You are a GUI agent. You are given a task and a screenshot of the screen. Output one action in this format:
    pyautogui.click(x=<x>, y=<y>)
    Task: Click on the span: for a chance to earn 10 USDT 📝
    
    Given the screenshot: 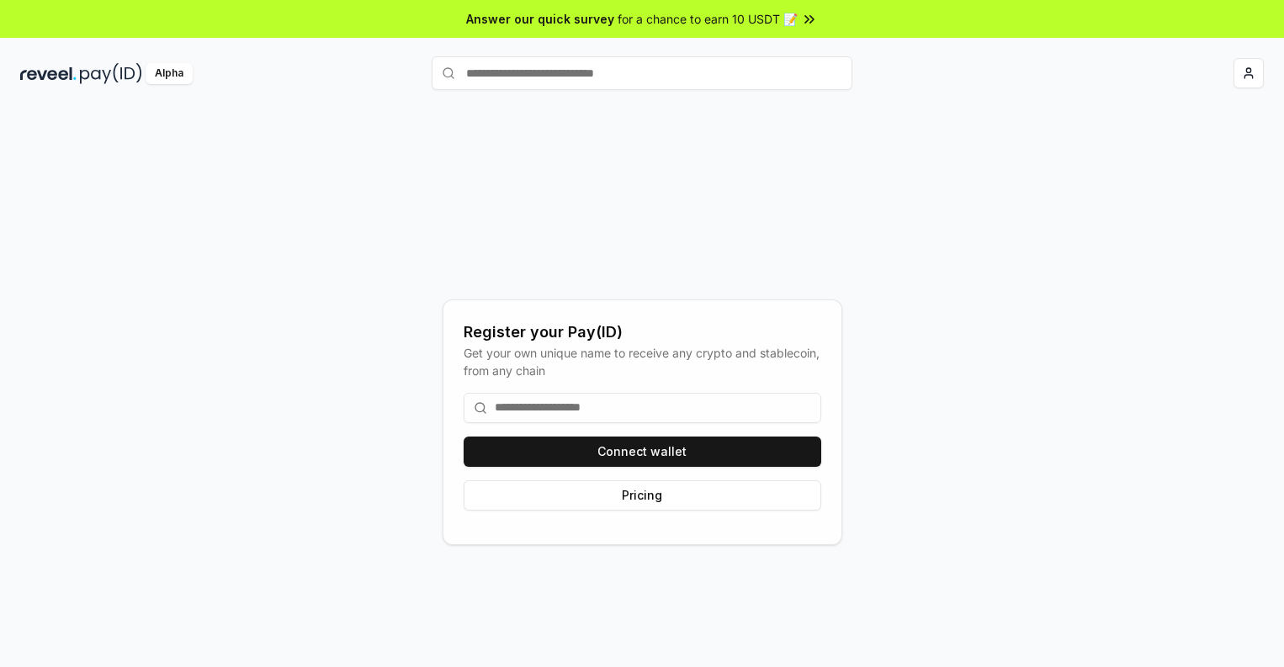 What is the action you would take?
    pyautogui.click(x=708, y=19)
    